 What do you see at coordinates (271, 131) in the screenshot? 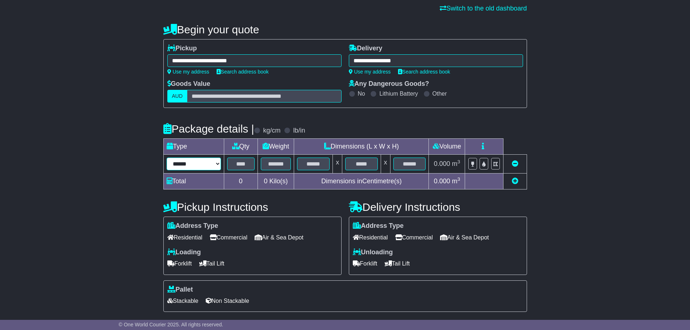
I see `label: kg/cm` at bounding box center [271, 131].